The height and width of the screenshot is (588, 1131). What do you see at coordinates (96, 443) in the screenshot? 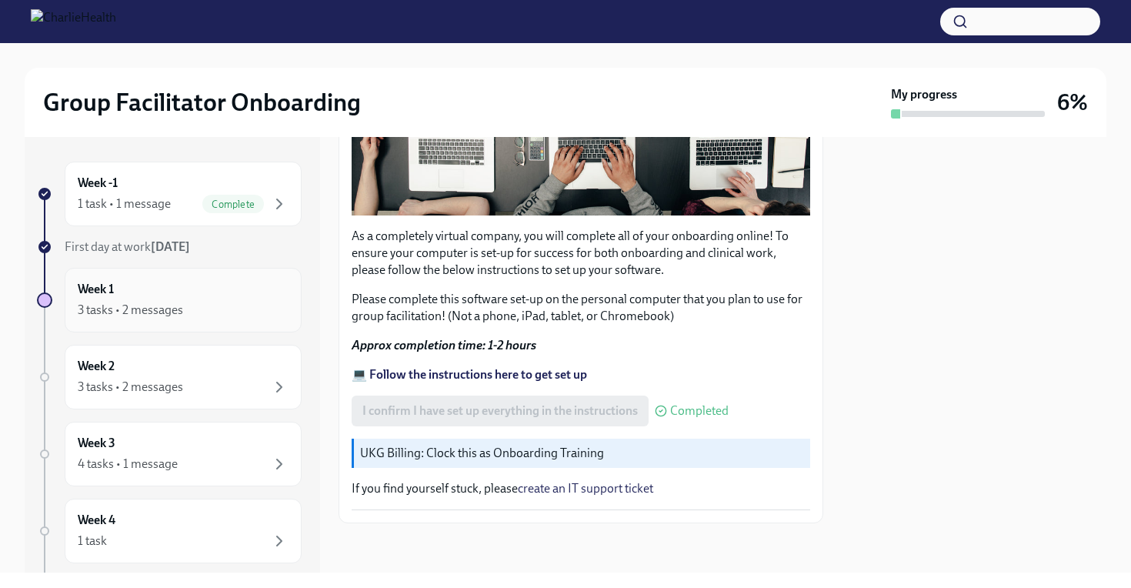
I see `h6: Week 3` at bounding box center [96, 443].